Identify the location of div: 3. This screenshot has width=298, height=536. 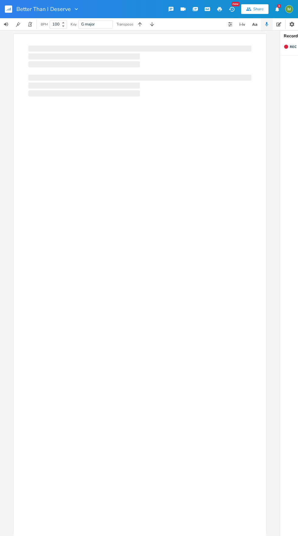
(278, 6).